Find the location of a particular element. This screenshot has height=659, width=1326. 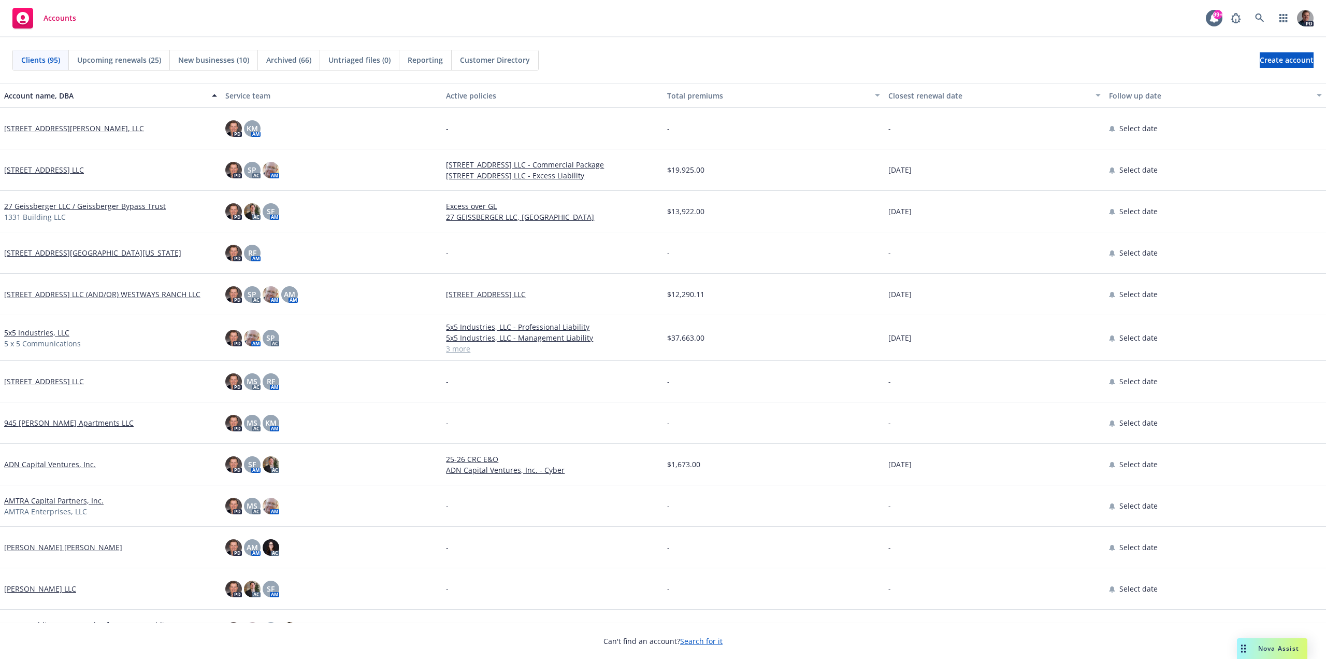

button: Total premiums is located at coordinates (774, 95).